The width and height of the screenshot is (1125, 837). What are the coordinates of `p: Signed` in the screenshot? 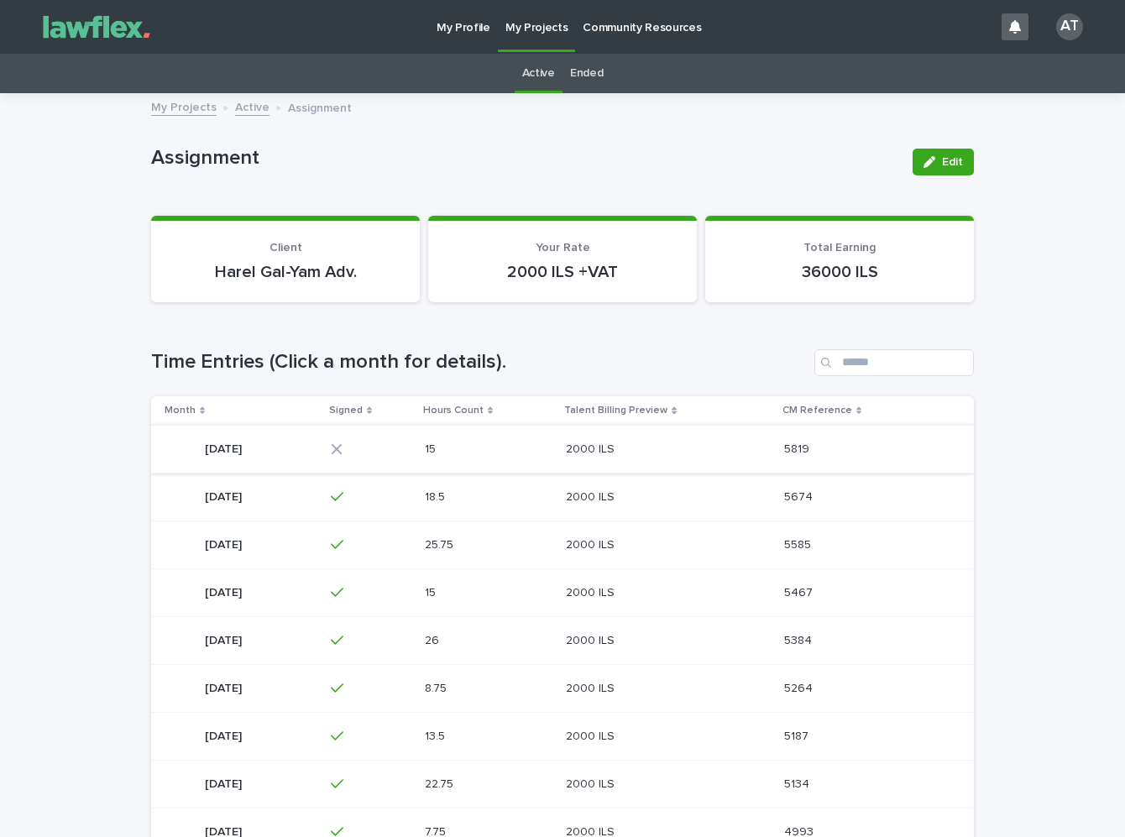 It's located at (346, 411).